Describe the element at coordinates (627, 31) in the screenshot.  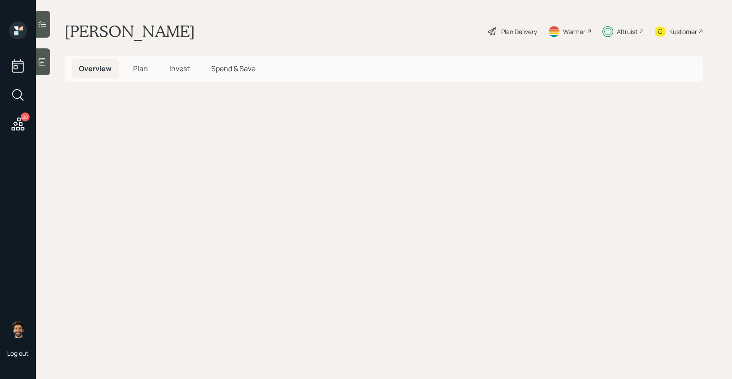
I see `div: Altruist` at that location.